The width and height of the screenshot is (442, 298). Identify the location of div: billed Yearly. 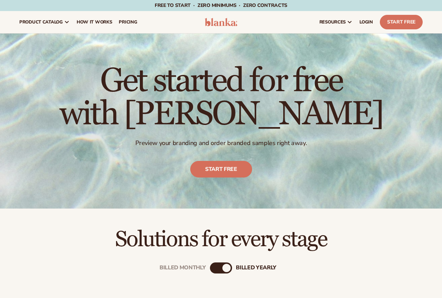
(256, 268).